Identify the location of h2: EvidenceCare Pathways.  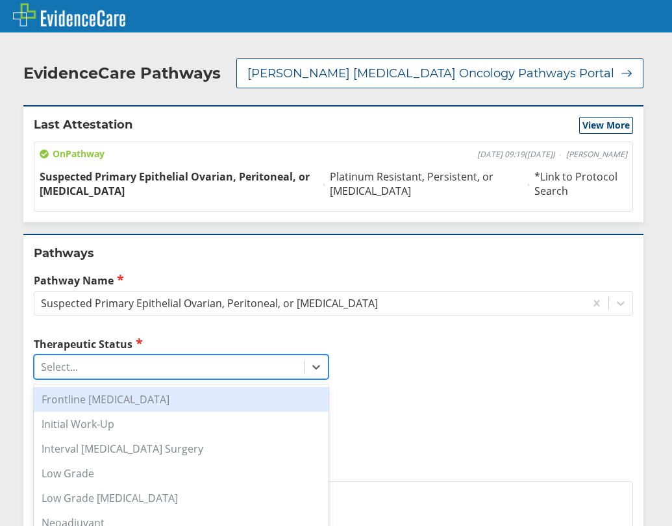
(122, 73).